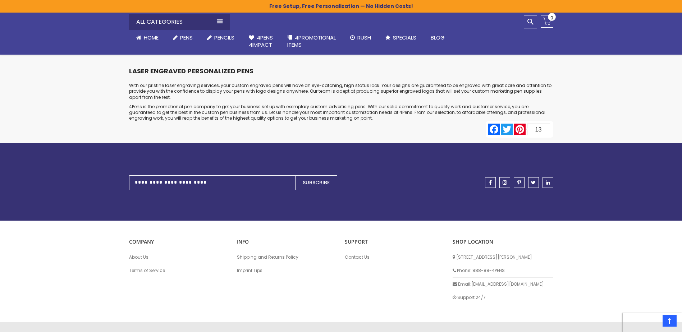 The width and height of the screenshot is (682, 332). Describe the element at coordinates (519, 183) in the screenshot. I see `a: pinterest` at that location.